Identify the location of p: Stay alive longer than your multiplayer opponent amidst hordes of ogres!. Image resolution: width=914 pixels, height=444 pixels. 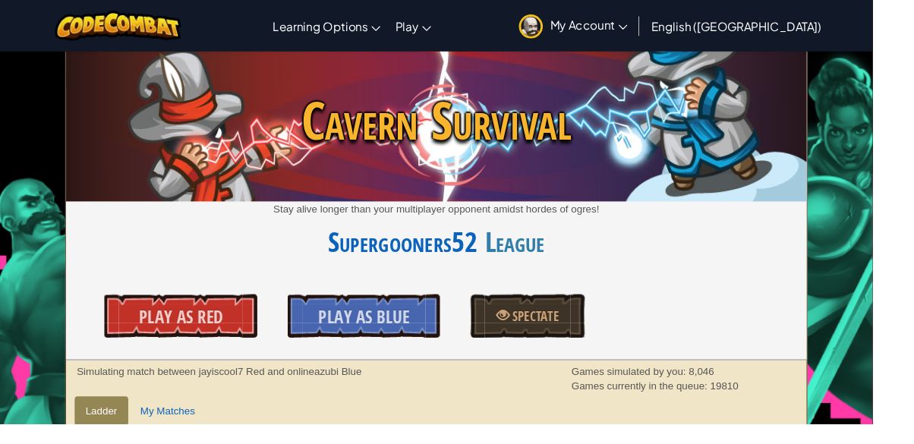
(457, 219).